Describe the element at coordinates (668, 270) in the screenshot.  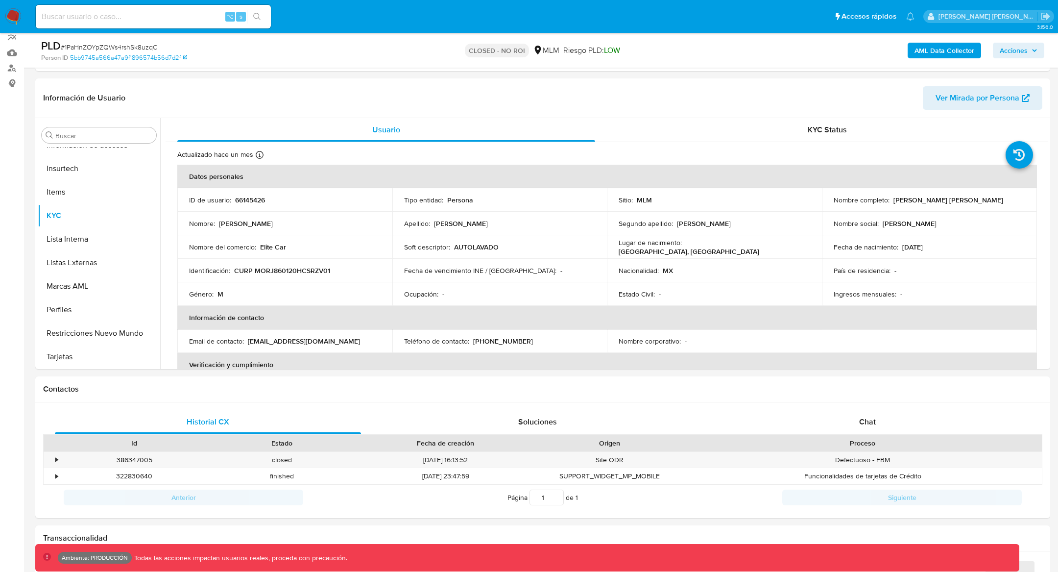
I see `p: MX` at that location.